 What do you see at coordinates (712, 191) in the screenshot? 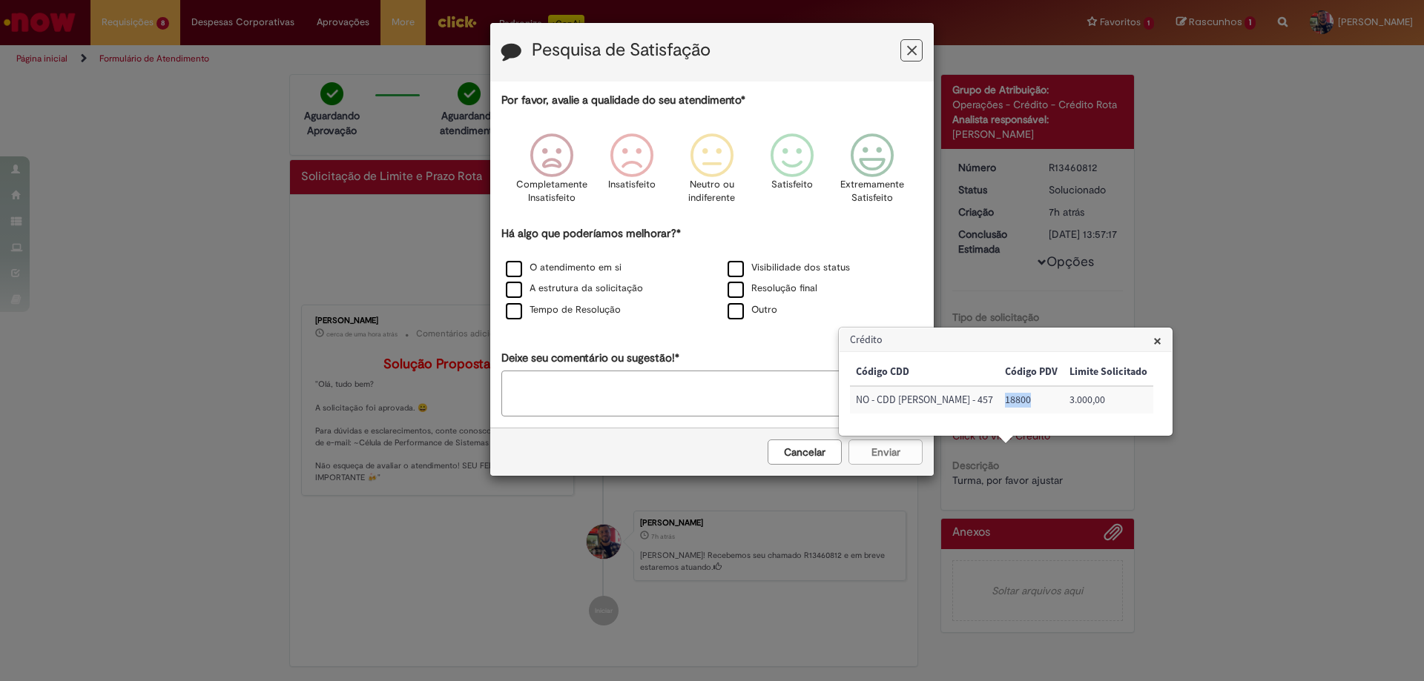
I see `p: Neutro ou indiferente` at bounding box center [712, 191].